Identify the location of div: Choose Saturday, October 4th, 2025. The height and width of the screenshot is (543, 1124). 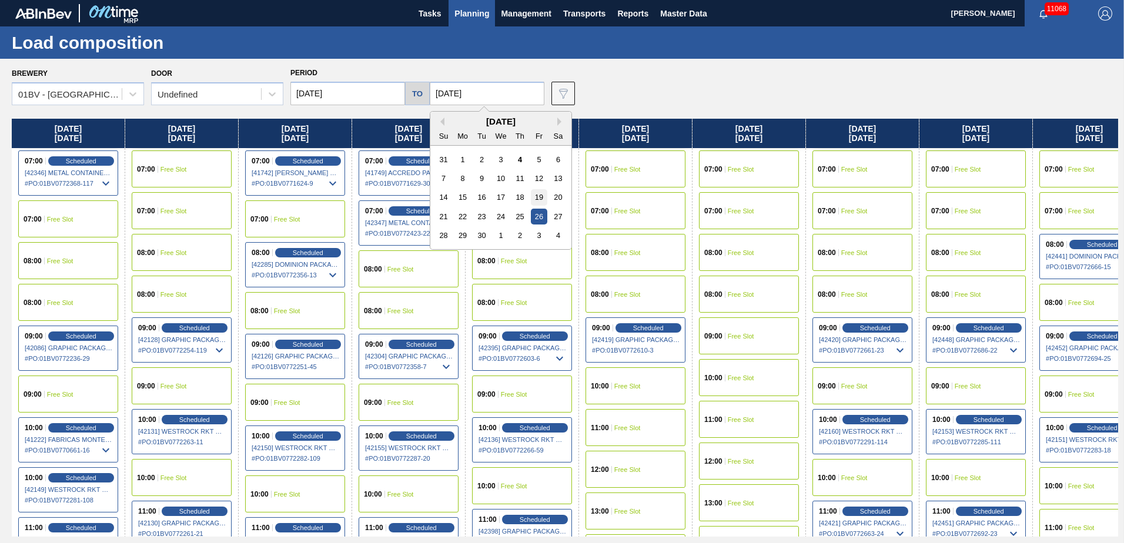
(558, 235).